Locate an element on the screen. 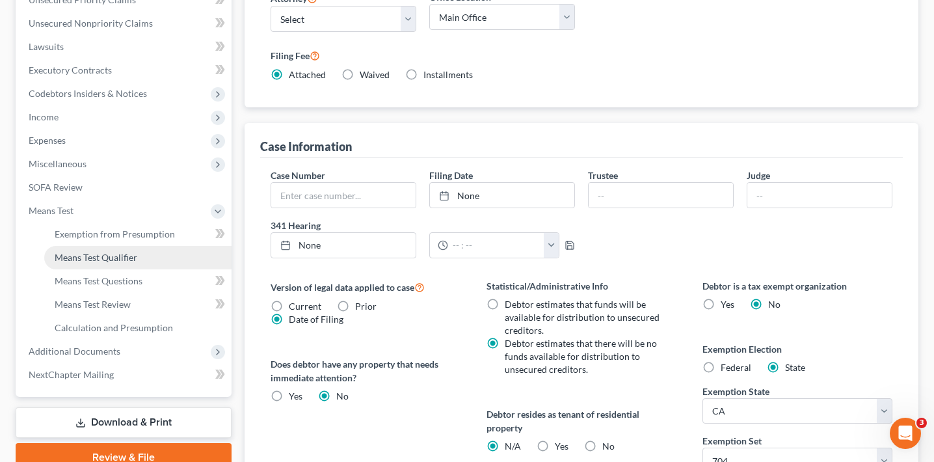  span: Date of Filing is located at coordinates (316, 319).